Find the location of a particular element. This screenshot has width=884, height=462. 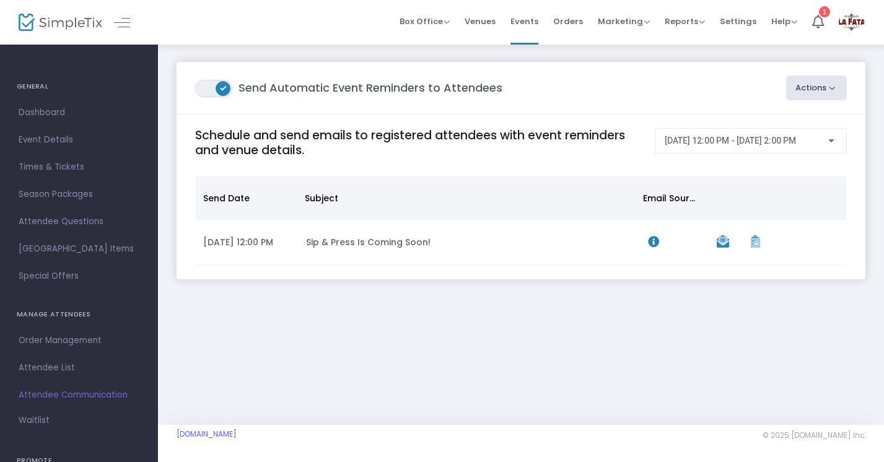

span: Times & Tickets is located at coordinates (79, 167).